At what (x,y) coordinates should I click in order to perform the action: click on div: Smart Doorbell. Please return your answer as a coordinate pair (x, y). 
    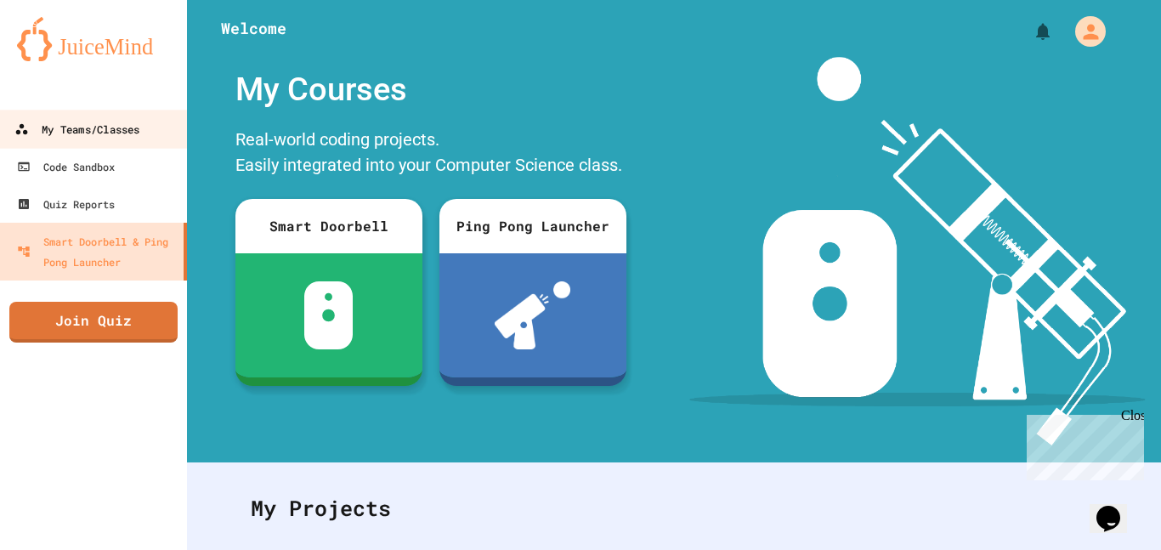
    Looking at the image, I should click on (329, 226).